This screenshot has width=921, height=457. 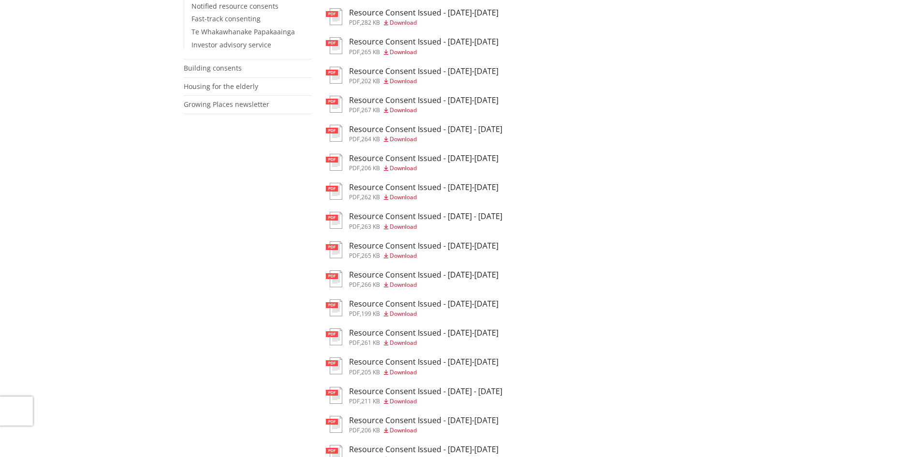 What do you see at coordinates (370, 284) in the screenshot?
I see `span: 266 KB` at bounding box center [370, 284].